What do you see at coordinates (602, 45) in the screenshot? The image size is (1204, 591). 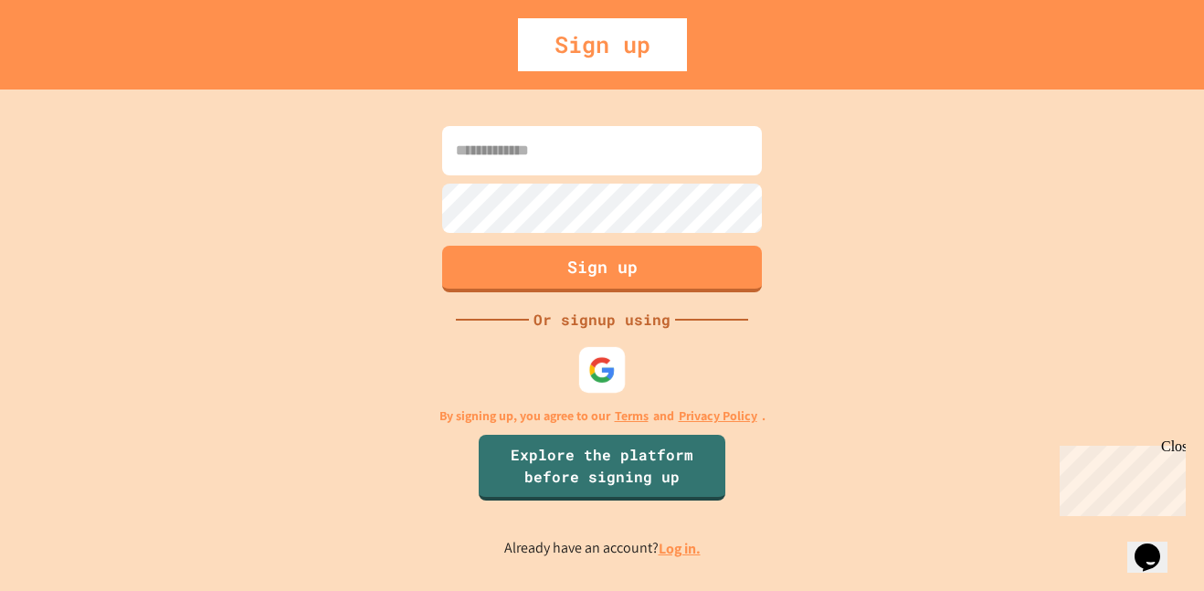 I see `div: Sign up` at bounding box center [602, 45].